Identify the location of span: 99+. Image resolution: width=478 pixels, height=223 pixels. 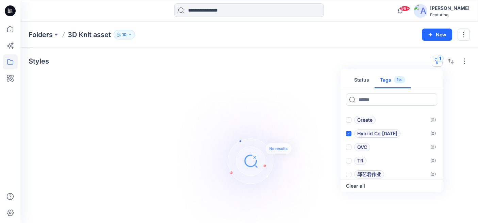
(405, 9).